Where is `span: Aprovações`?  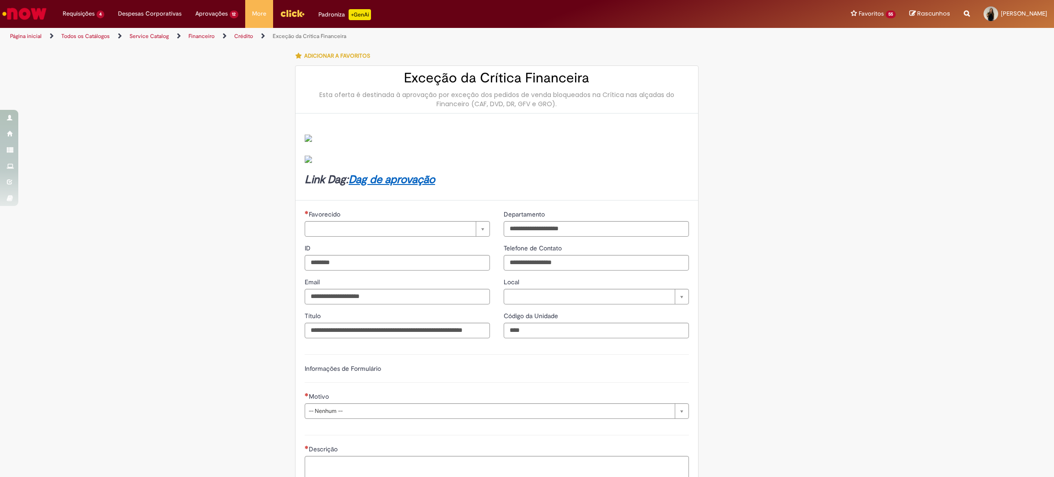
span: Aprovações is located at coordinates (211, 14).